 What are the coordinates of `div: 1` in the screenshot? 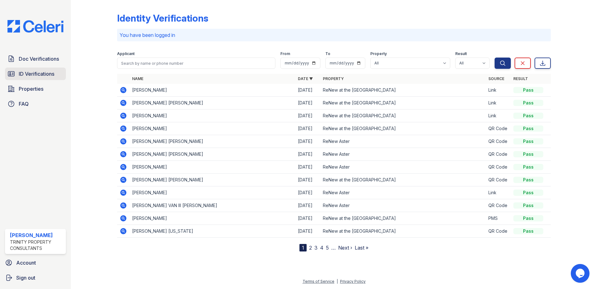 It's located at (303, 247).